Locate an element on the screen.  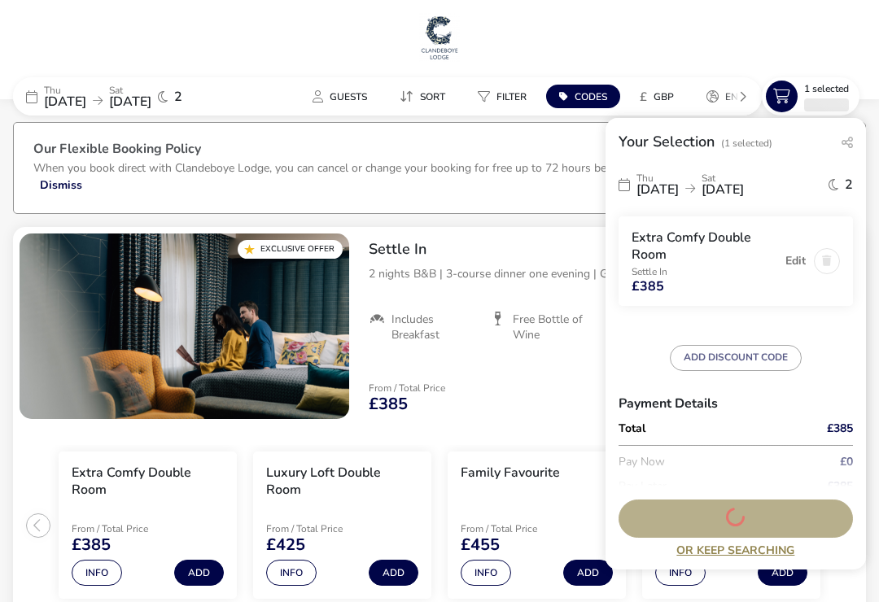
p: Total is located at coordinates (712, 429).